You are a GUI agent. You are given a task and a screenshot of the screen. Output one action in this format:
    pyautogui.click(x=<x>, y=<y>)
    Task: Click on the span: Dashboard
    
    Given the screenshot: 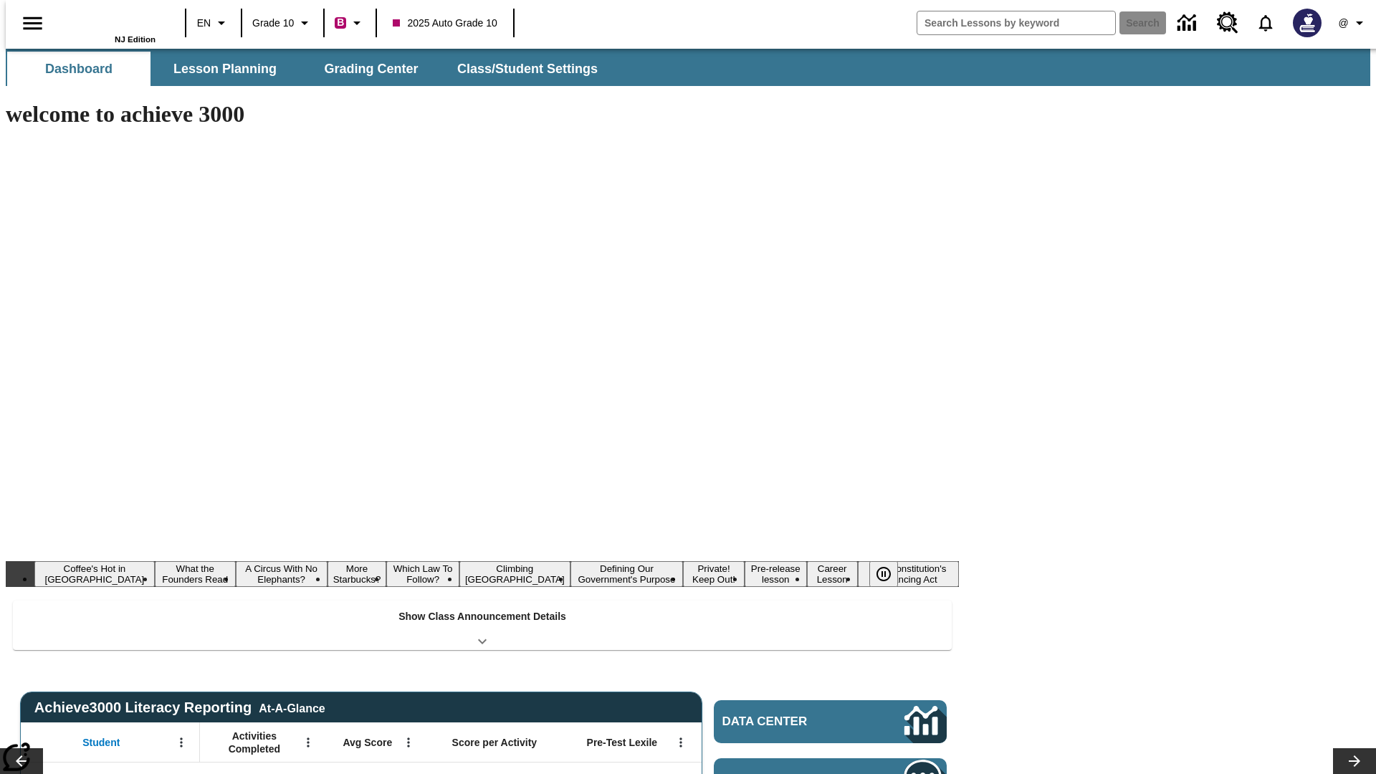 What is the action you would take?
    pyautogui.click(x=79, y=69)
    